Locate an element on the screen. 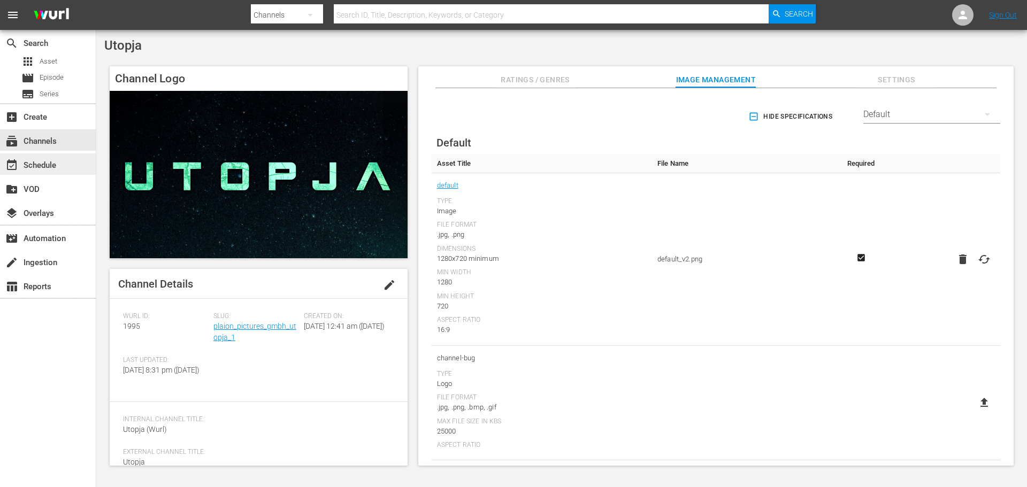 The height and width of the screenshot is (487, 1027). span: Internal Channel Title: is located at coordinates (256, 420).